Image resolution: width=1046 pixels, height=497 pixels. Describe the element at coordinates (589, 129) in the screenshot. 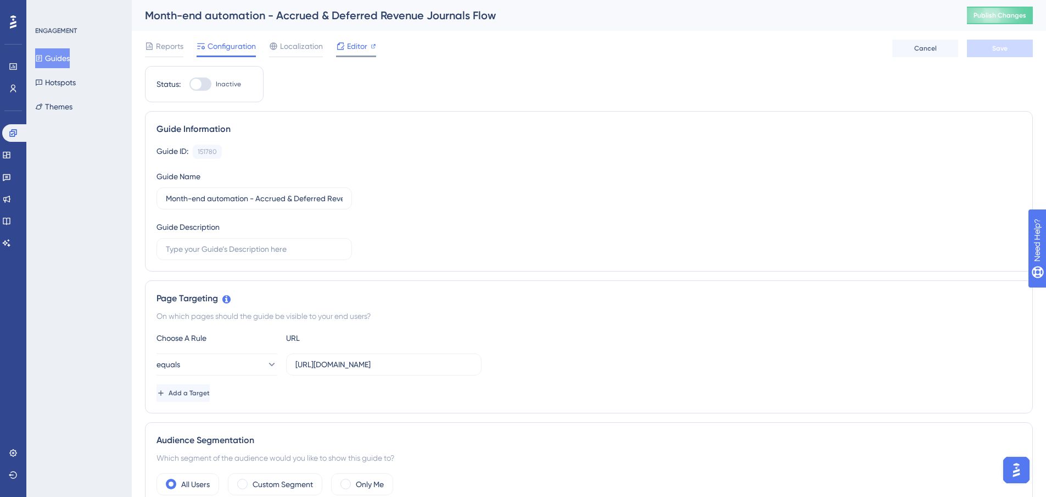

I see `div: Guide Information` at that location.